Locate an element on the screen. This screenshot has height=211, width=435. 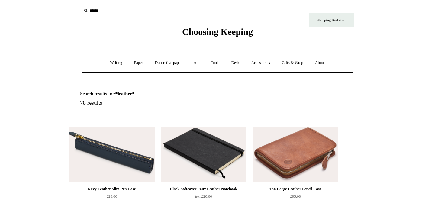
a: Accessories is located at coordinates (261, 63).